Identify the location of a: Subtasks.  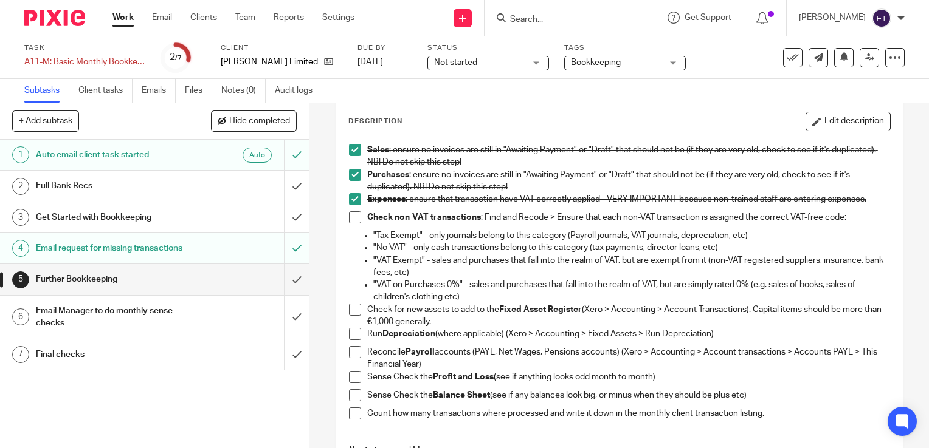
(47, 91).